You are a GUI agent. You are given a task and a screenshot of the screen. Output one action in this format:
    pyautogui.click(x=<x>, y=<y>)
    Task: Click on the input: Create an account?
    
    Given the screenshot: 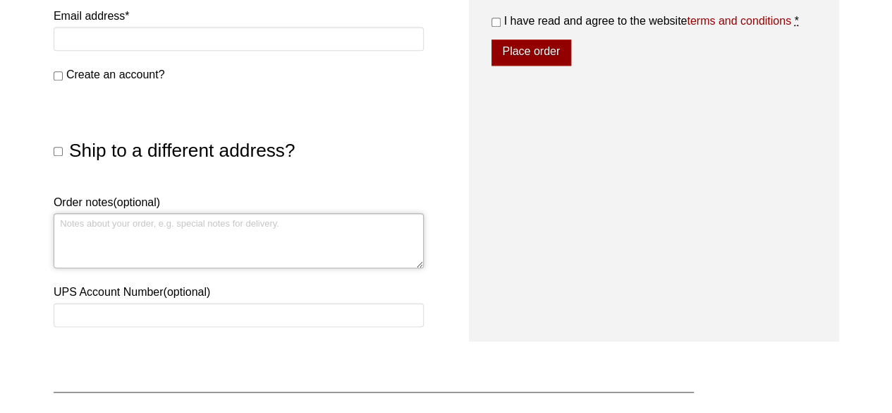 What is the action you would take?
    pyautogui.click(x=58, y=75)
    